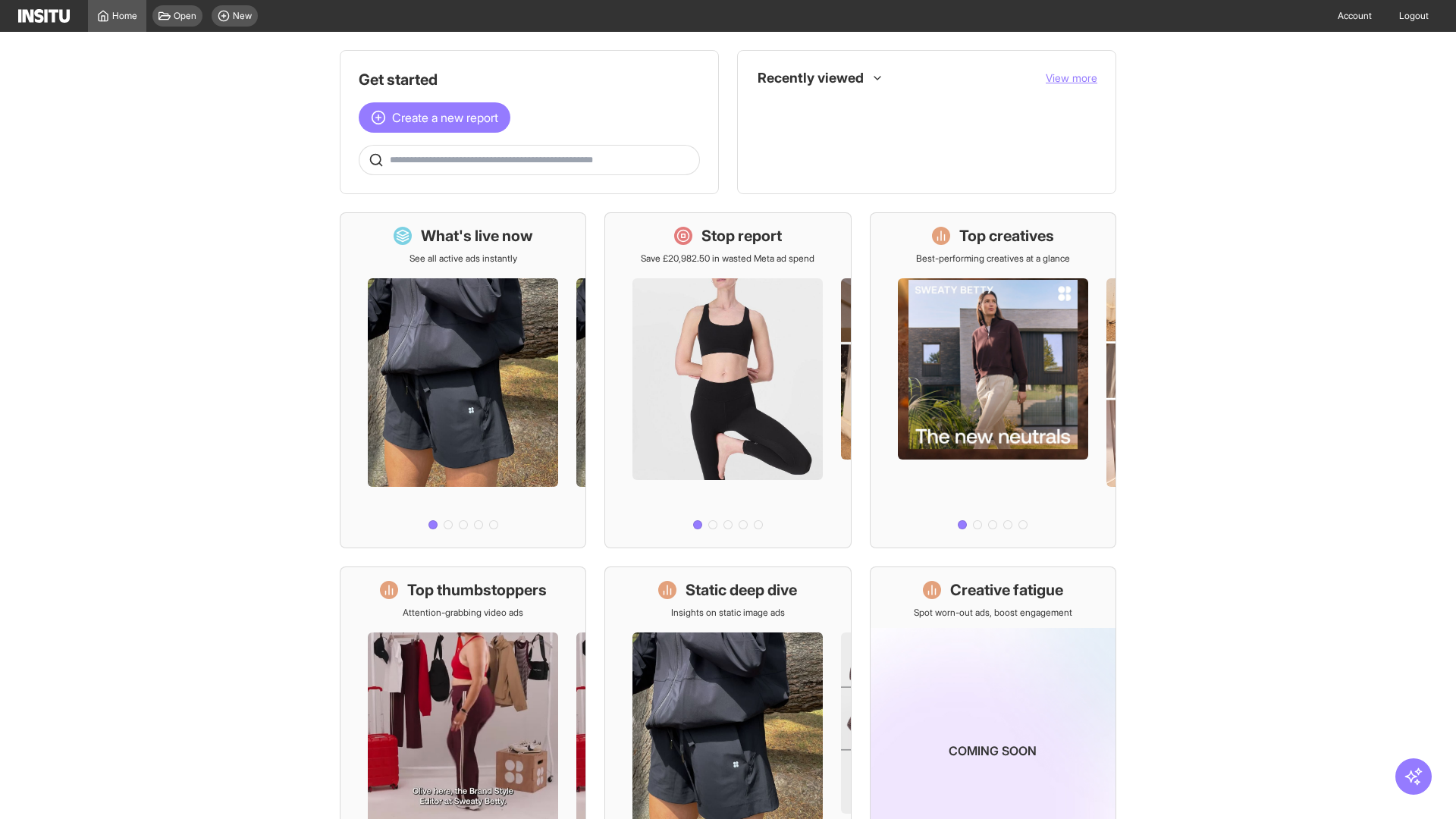 The image size is (1456, 819). I want to click on h1: Get started, so click(530, 79).